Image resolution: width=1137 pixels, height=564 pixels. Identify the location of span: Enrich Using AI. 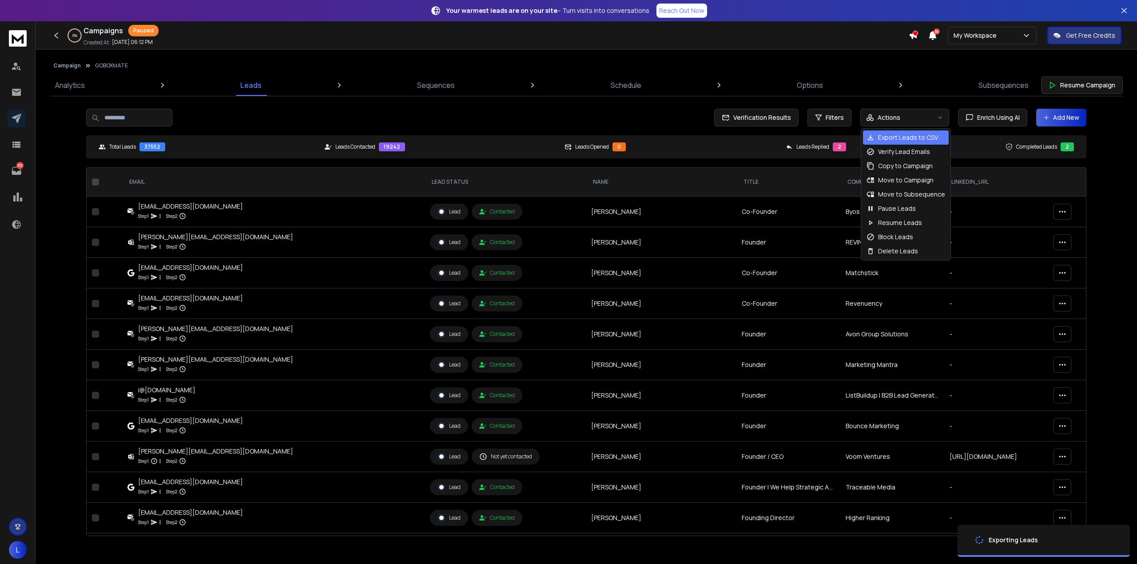
(996, 118).